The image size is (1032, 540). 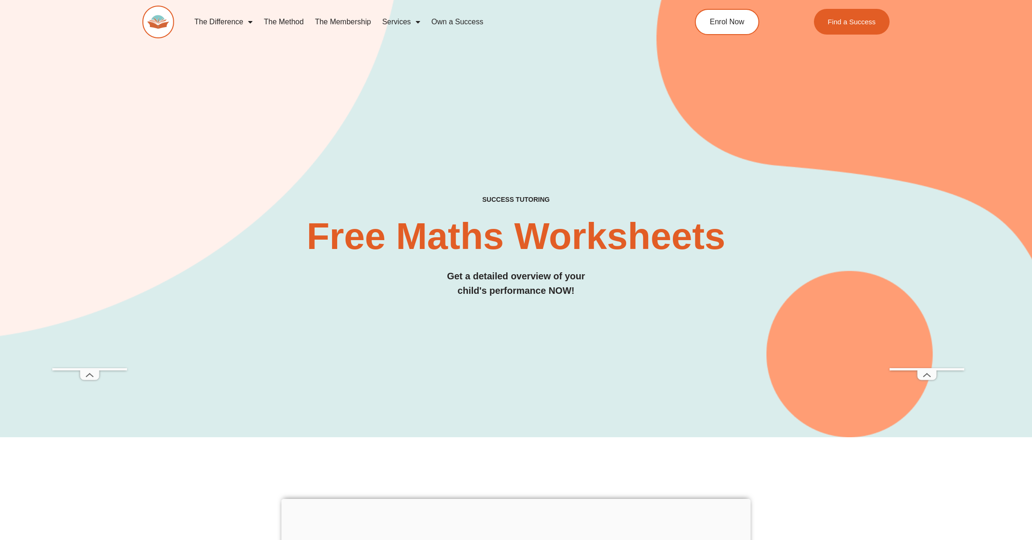 What do you see at coordinates (851, 21) in the screenshot?
I see `span: Find a Success` at bounding box center [851, 21].